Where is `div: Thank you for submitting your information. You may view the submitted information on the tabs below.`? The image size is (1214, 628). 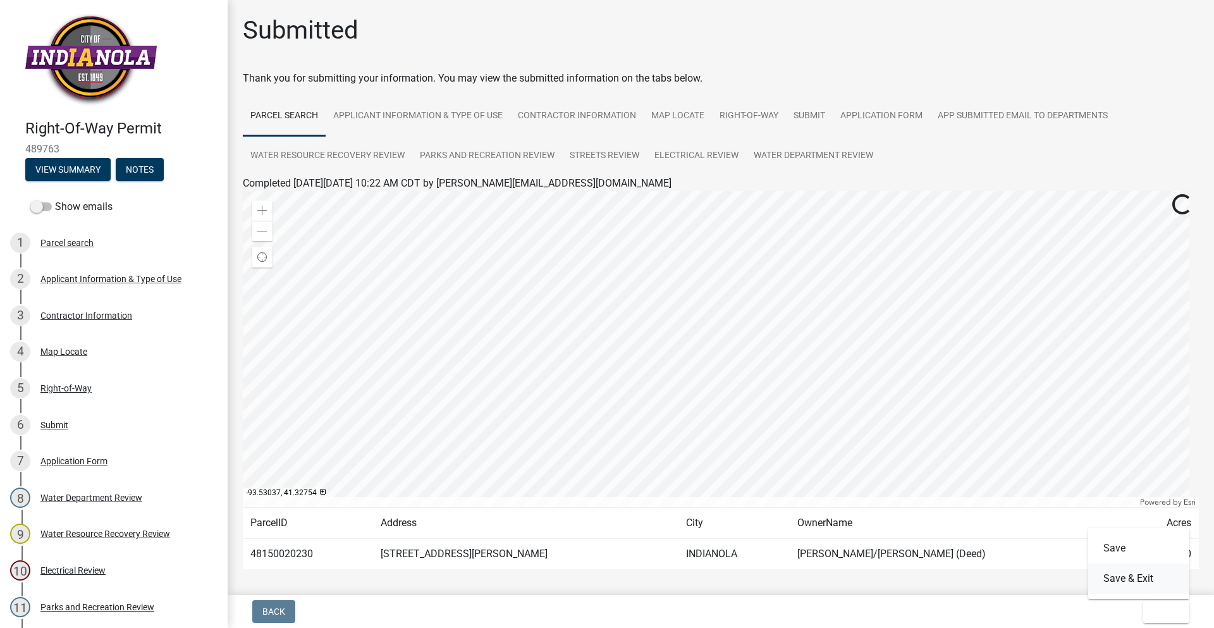 div: Thank you for submitting your information. You may view the submitted information on the tabs below. is located at coordinates (721, 78).